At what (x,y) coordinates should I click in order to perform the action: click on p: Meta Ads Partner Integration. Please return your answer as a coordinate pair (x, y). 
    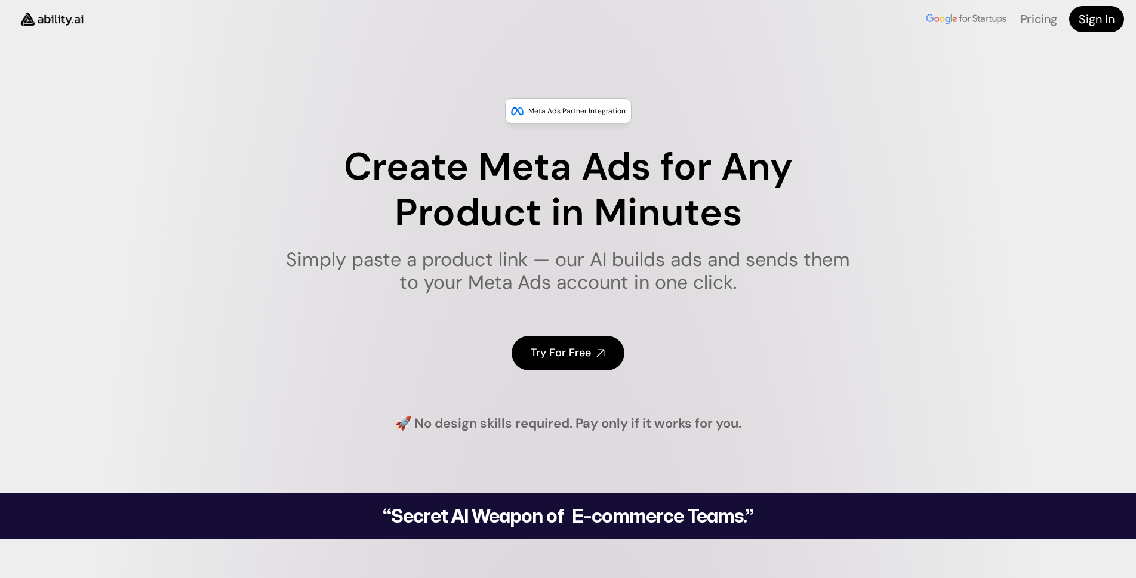
    Looking at the image, I should click on (577, 111).